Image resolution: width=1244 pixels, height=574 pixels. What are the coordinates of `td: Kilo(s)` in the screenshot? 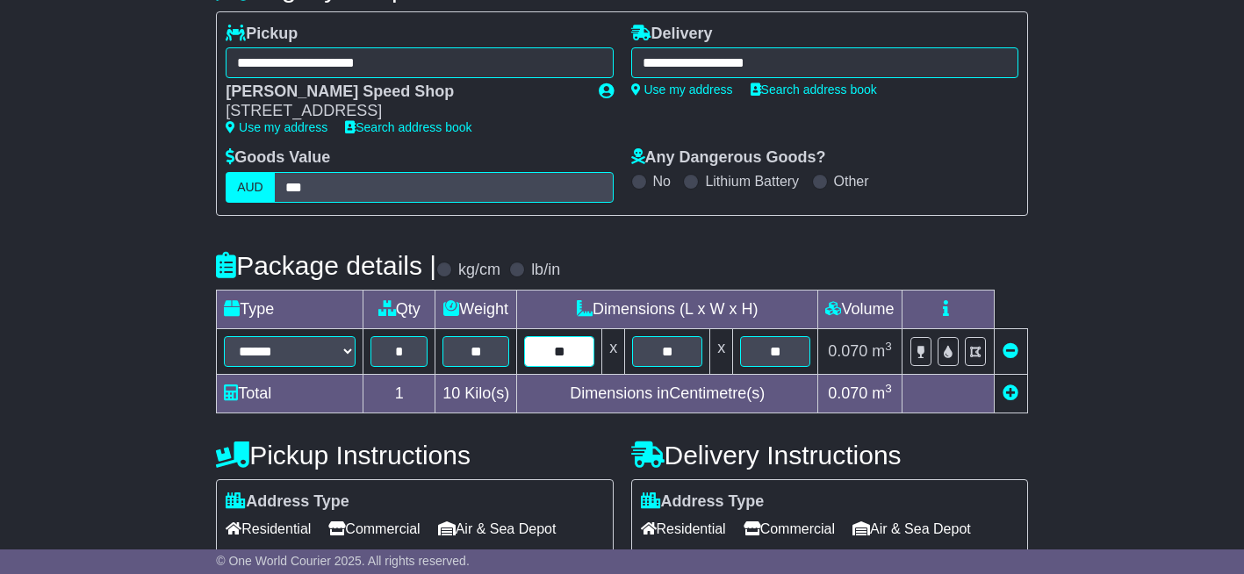 It's located at (476, 393).